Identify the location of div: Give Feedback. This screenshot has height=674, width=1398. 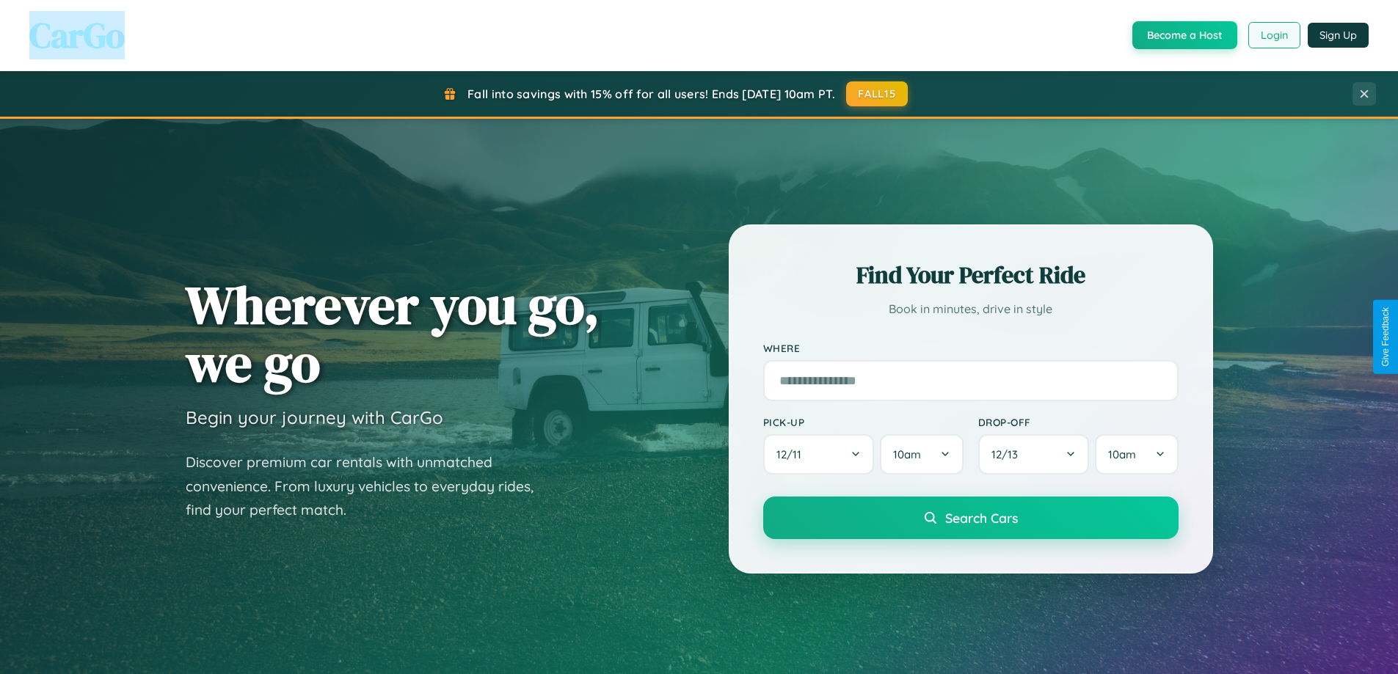
(1385, 337).